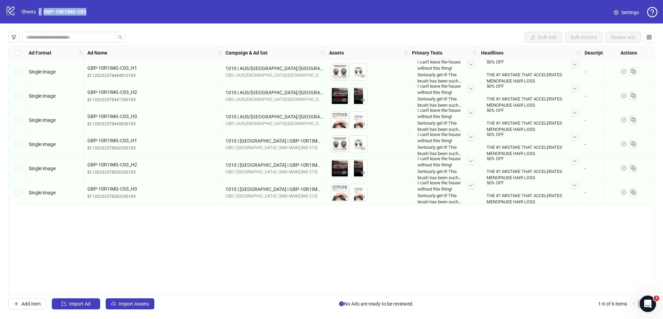  I want to click on div: Resize Campaign & Ad Set column, so click(325, 52).